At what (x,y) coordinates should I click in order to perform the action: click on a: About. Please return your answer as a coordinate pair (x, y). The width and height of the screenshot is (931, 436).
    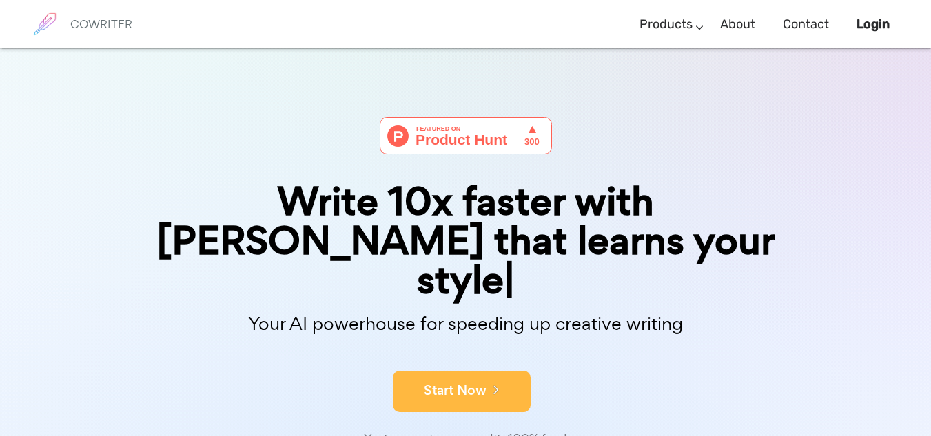
    Looking at the image, I should click on (738, 24).